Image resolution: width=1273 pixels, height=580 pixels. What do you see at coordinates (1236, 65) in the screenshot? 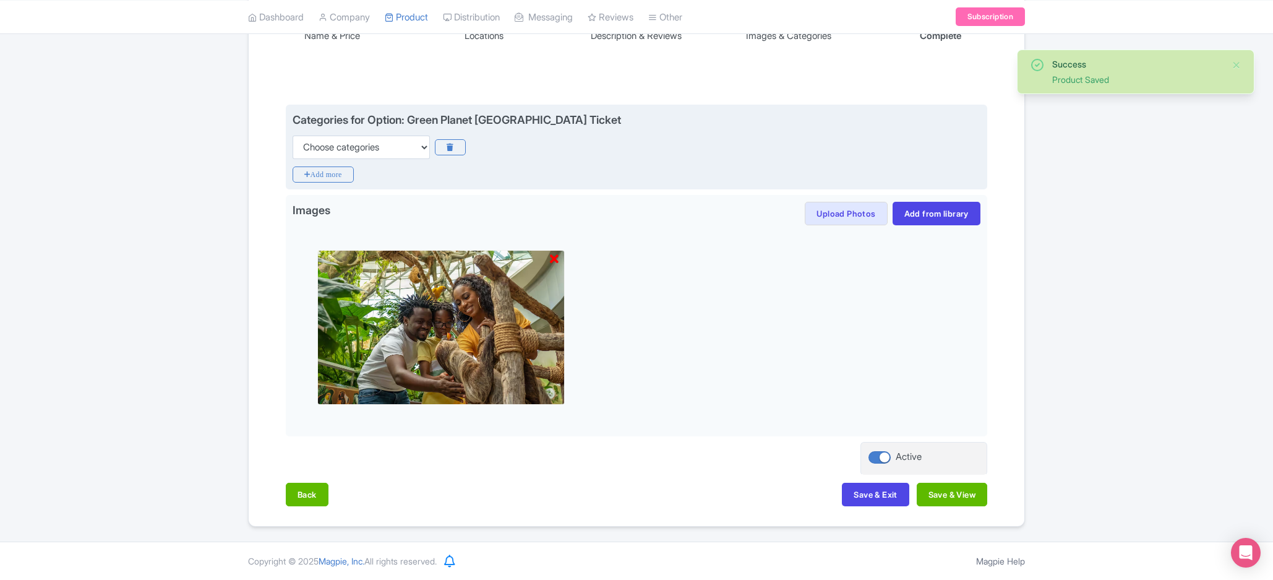
I see `button: Close` at bounding box center [1236, 65].